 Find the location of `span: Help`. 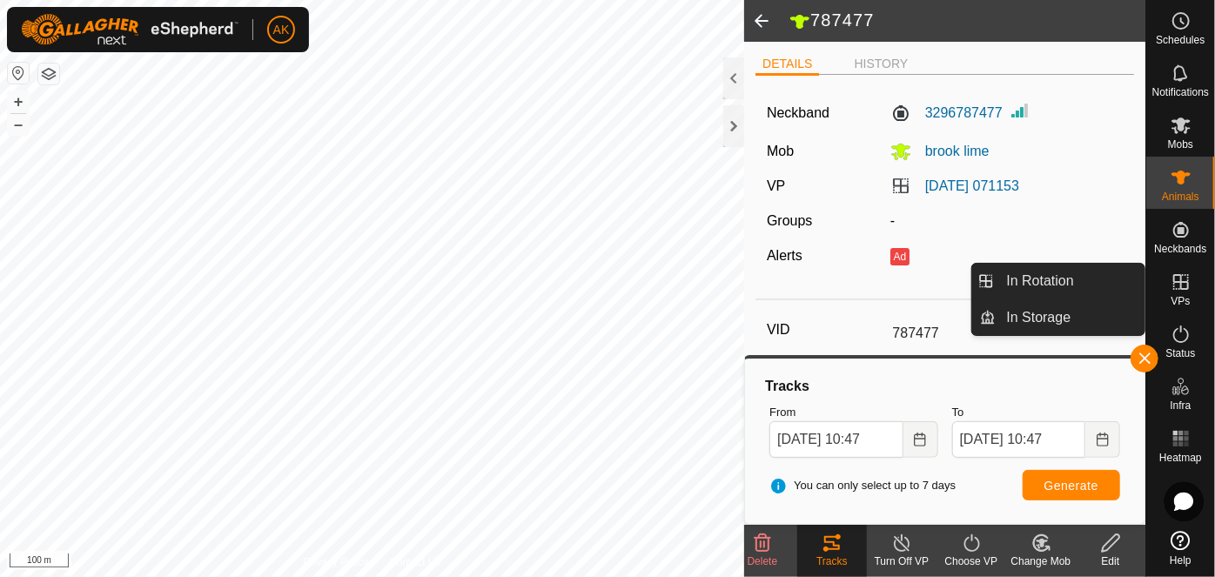

span: Help is located at coordinates (1180, 560).